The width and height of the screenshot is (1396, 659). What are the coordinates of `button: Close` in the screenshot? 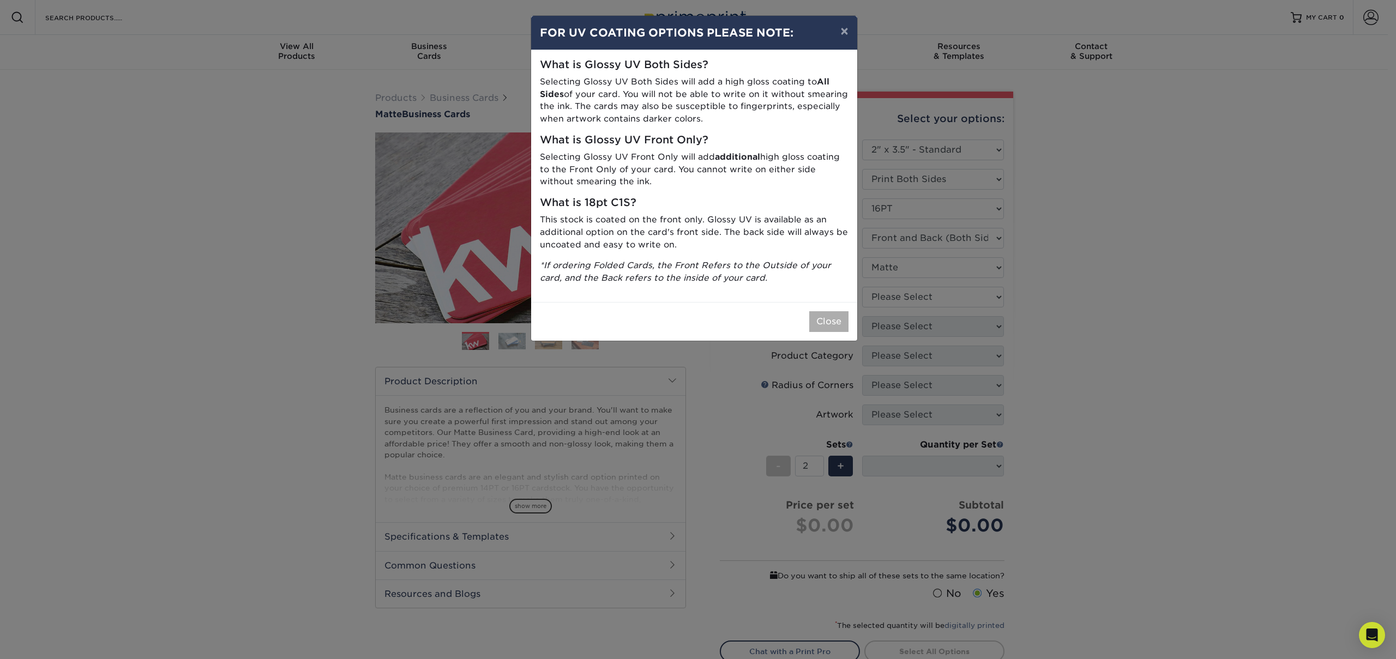 It's located at (829, 322).